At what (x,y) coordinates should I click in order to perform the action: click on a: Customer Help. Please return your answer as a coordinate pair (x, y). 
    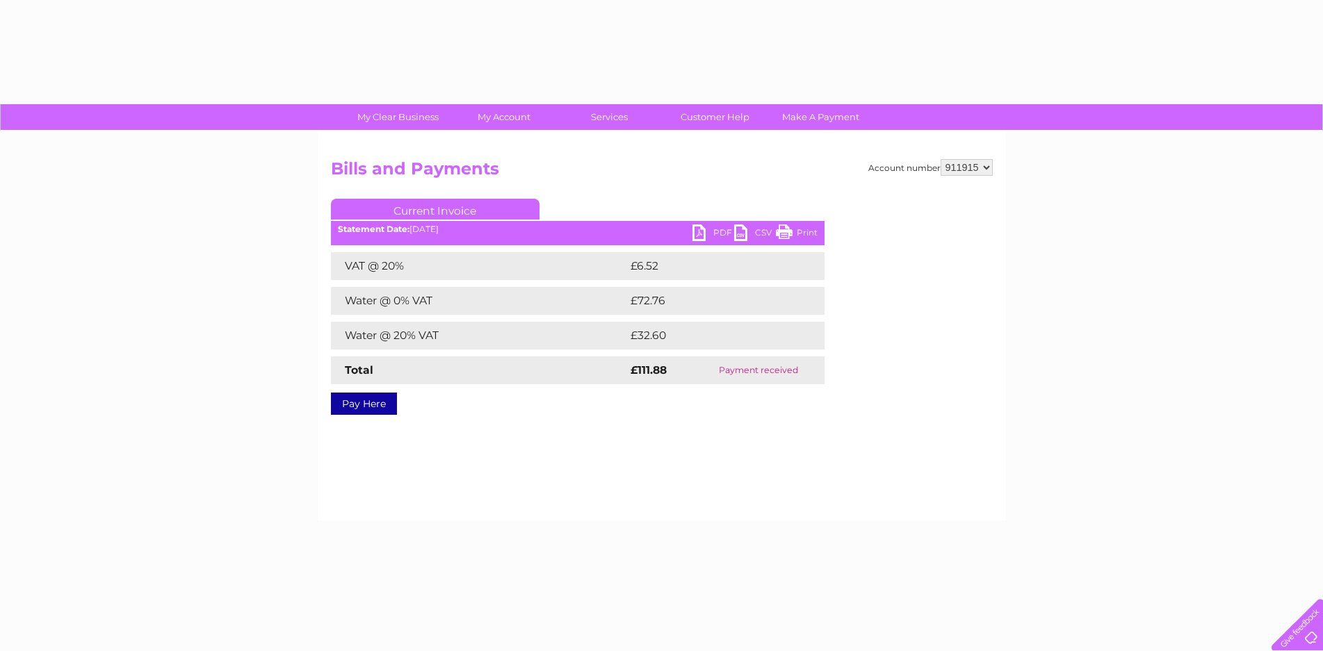
    Looking at the image, I should click on (715, 117).